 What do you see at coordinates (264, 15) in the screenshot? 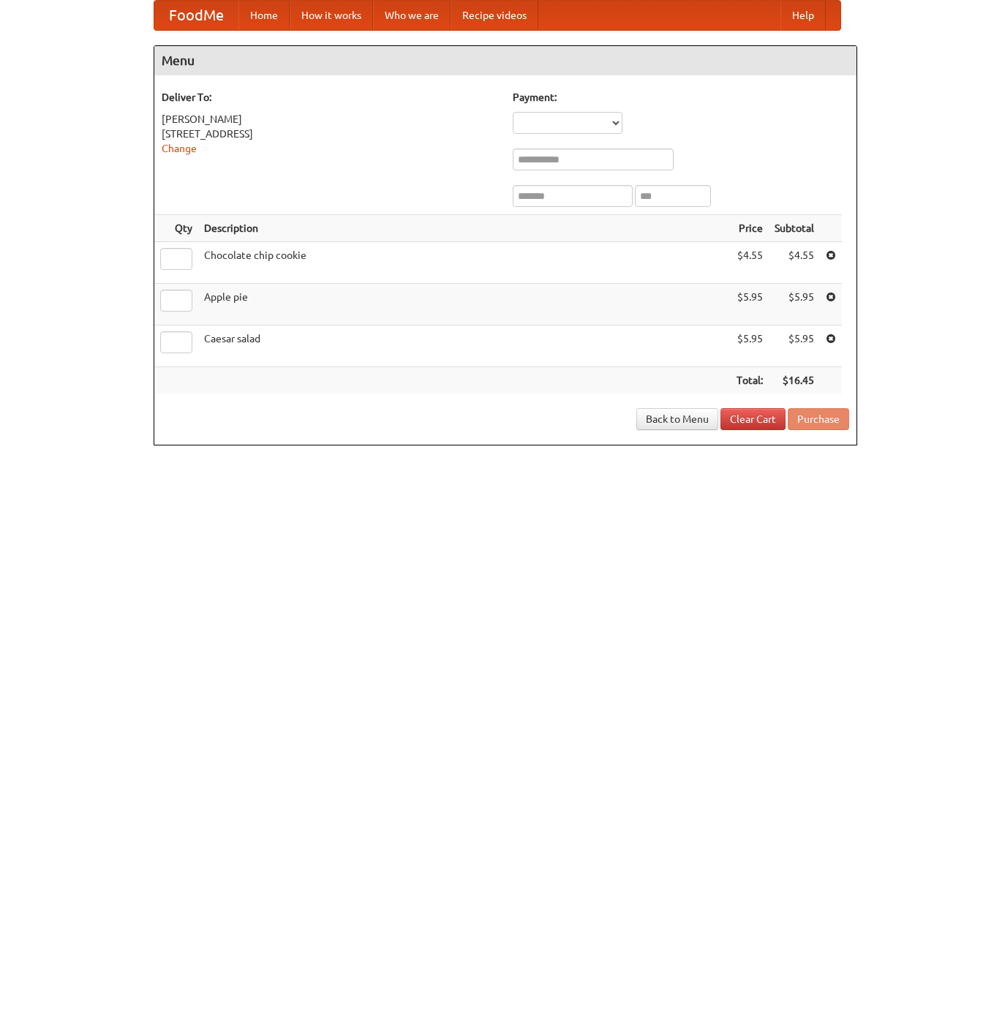
I see `a: Home` at bounding box center [264, 15].